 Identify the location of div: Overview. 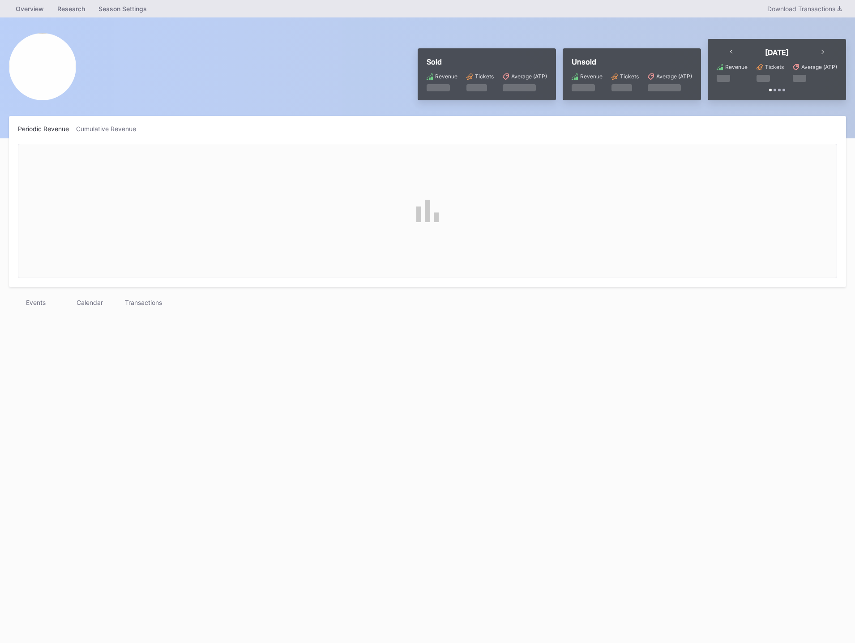
(30, 9).